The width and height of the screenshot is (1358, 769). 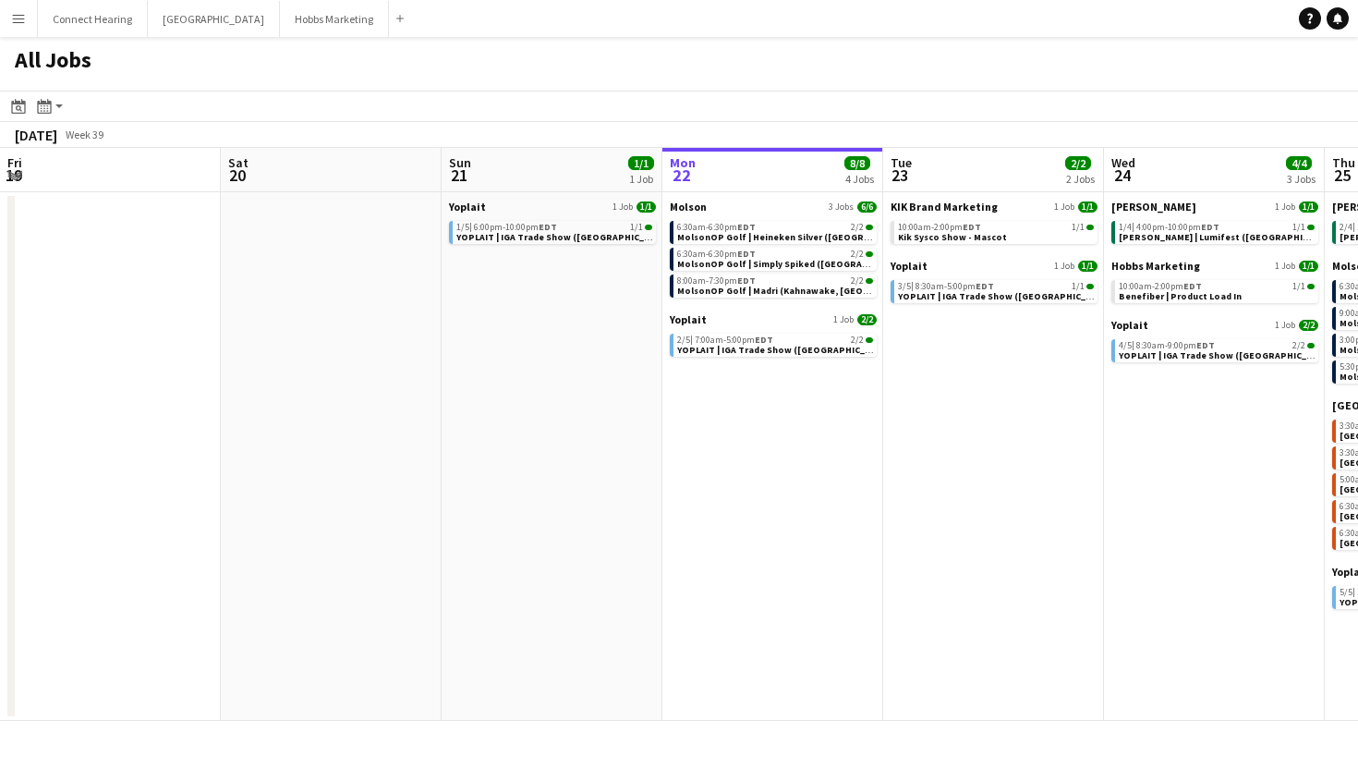 What do you see at coordinates (1217, 290) in the screenshot?
I see `a: 10:00am-2:00pmEDT1/1Benefiber | Product Load In` at bounding box center [1217, 290].